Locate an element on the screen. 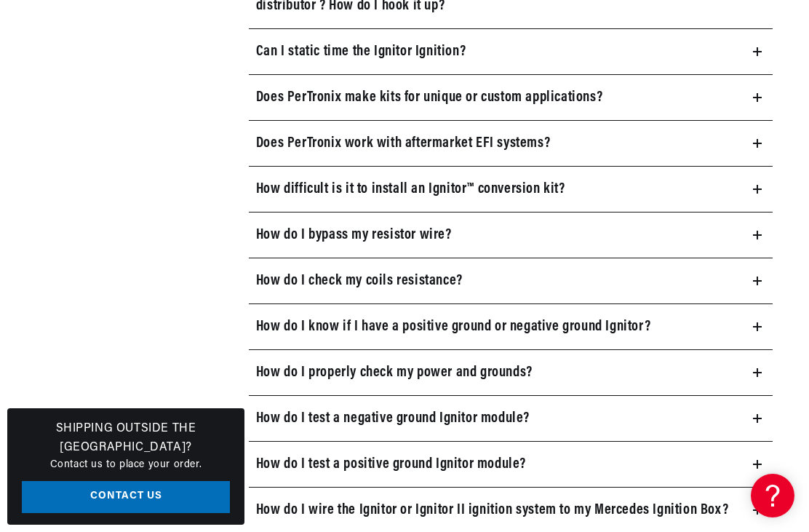 This screenshot has width=809, height=532. summary: How do I test a negative ground Ignitor module? is located at coordinates (510, 418).